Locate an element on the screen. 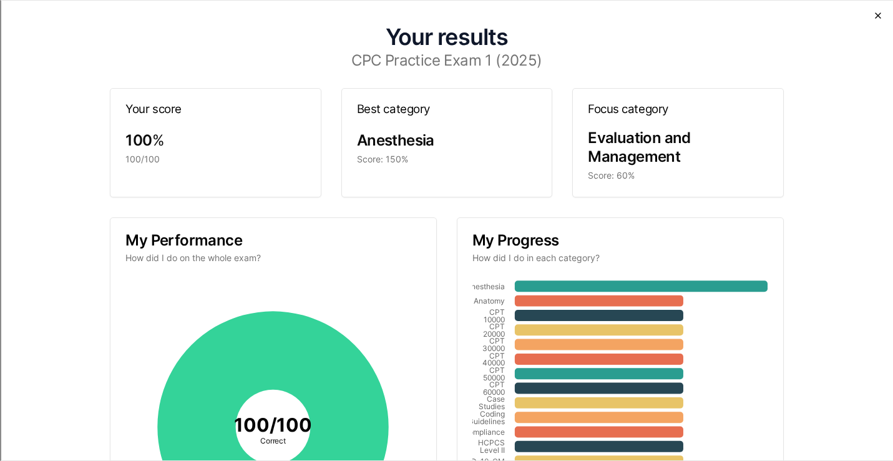  tspan: 10000 is located at coordinates (494, 318).